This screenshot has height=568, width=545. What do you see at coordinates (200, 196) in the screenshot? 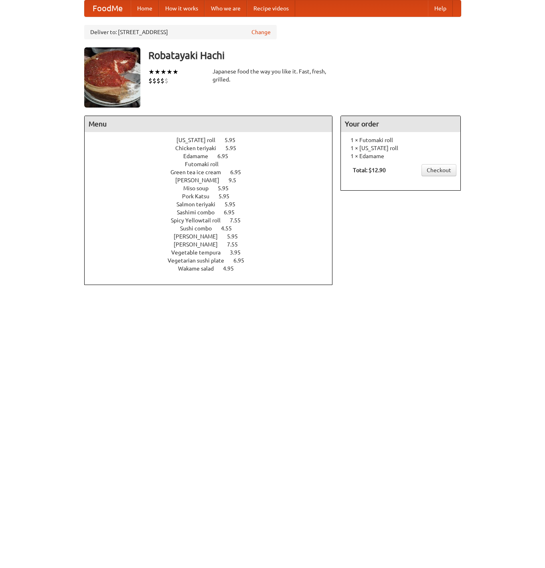
I see `span: Pork Katsu` at bounding box center [200, 196].